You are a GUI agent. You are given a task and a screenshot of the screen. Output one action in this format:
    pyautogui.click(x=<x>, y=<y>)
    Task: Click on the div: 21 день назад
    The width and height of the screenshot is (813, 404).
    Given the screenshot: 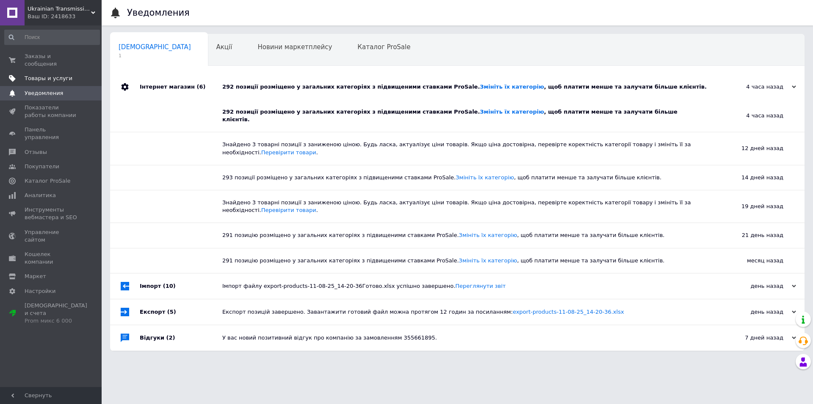 What is the action you would take?
    pyautogui.click(x=752, y=235)
    